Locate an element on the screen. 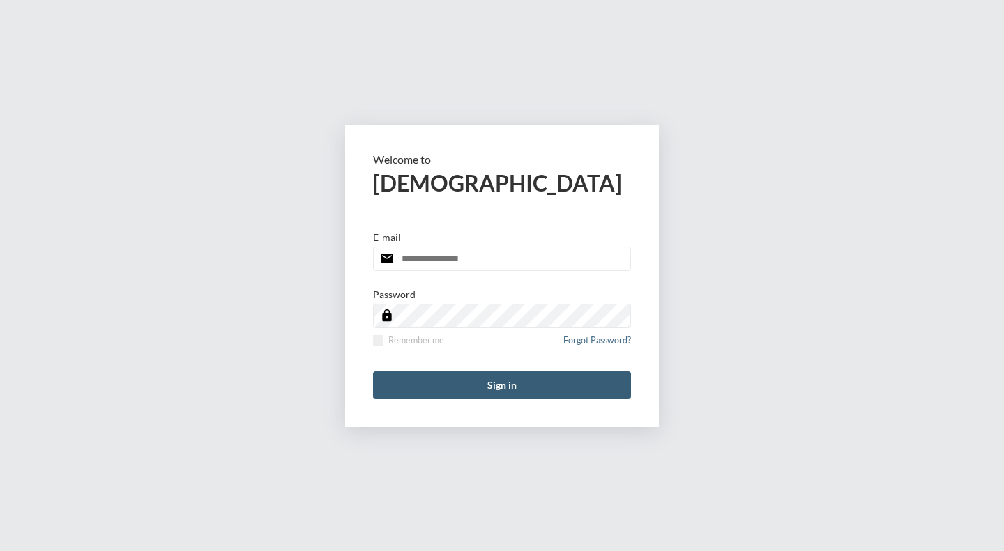 This screenshot has height=551, width=1004. p: E-mail is located at coordinates (387, 237).